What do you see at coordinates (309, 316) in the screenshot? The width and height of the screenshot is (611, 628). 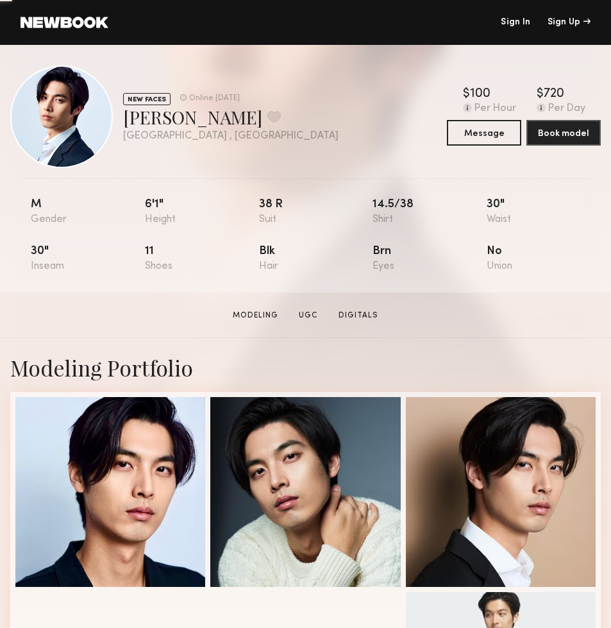 I see `a: UGC` at bounding box center [309, 316].